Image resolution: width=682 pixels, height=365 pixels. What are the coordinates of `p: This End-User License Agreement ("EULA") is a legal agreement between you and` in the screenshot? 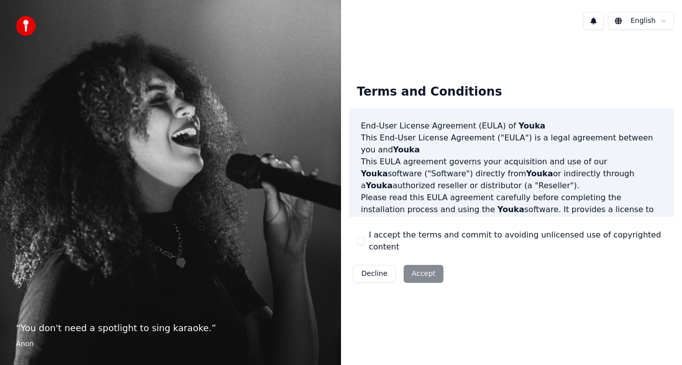 It's located at (512, 144).